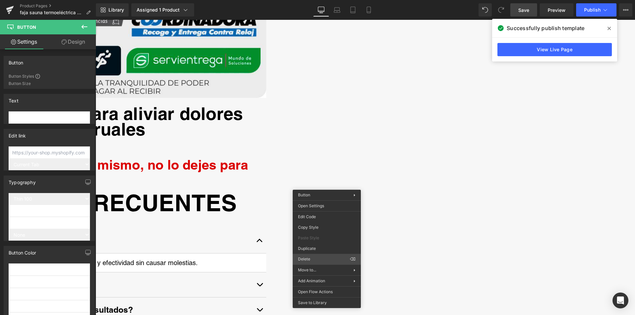 The height and width of the screenshot is (315, 635). Describe the element at coordinates (524, 10) in the screenshot. I see `span: Save` at that location.